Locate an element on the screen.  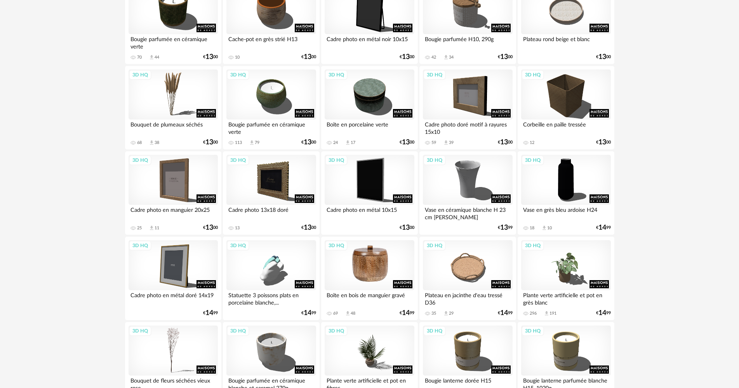
a: 3D HQ Boîte en bois de manguier gravé 69 Download icon 48 €1499 is located at coordinates (369, 279).